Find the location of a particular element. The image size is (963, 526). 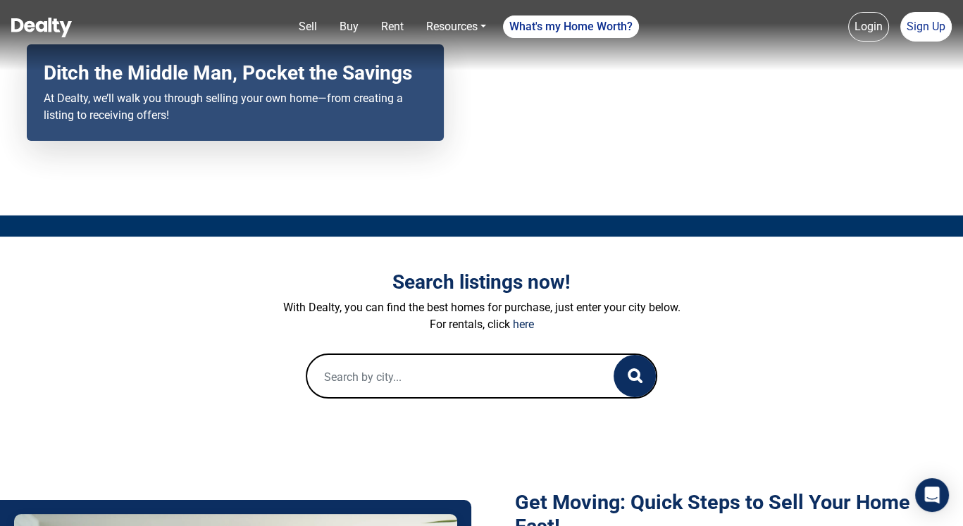

a: Buy is located at coordinates (348, 27).